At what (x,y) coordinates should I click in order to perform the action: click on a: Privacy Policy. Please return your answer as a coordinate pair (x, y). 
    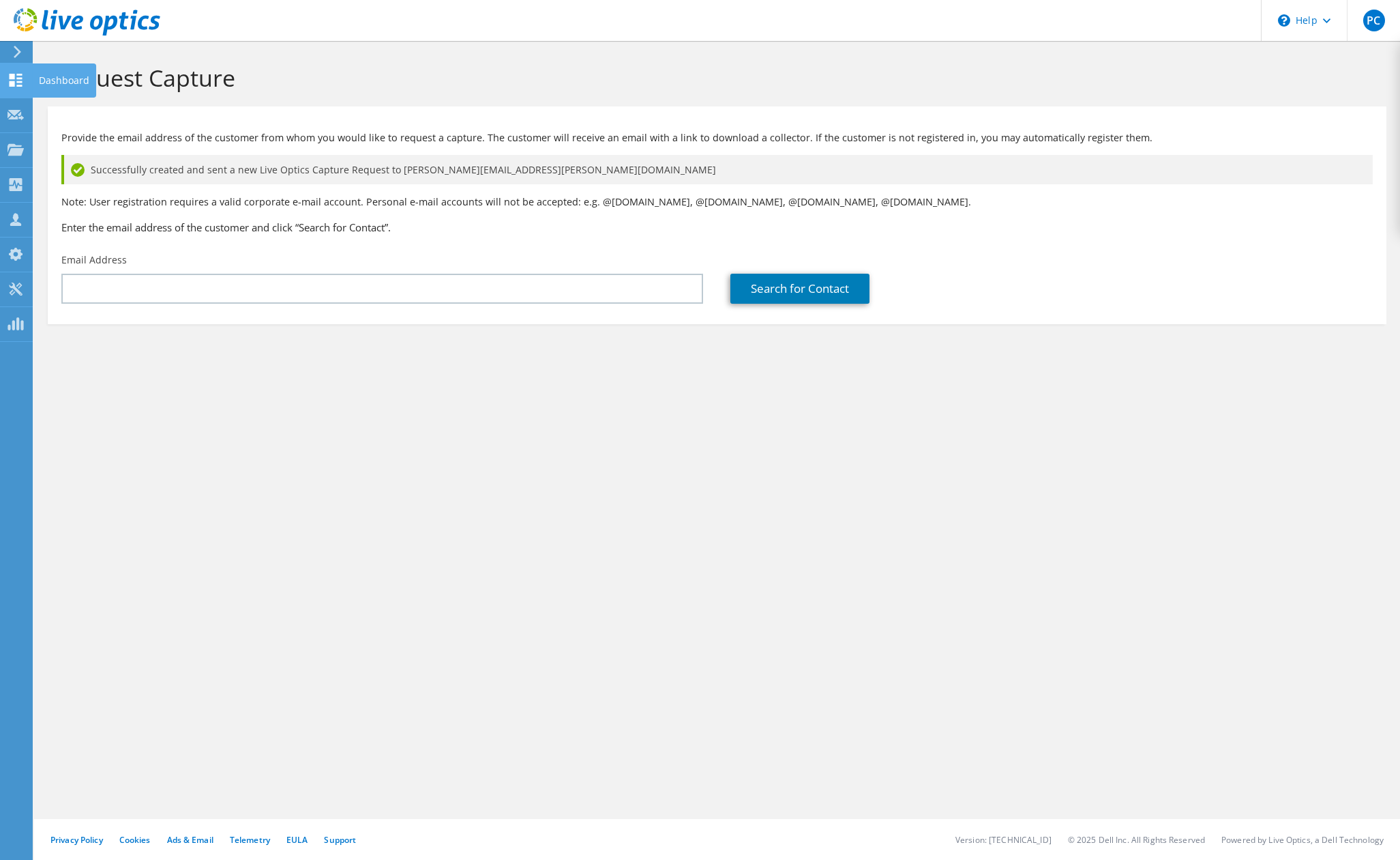
    Looking at the image, I should click on (76, 840).